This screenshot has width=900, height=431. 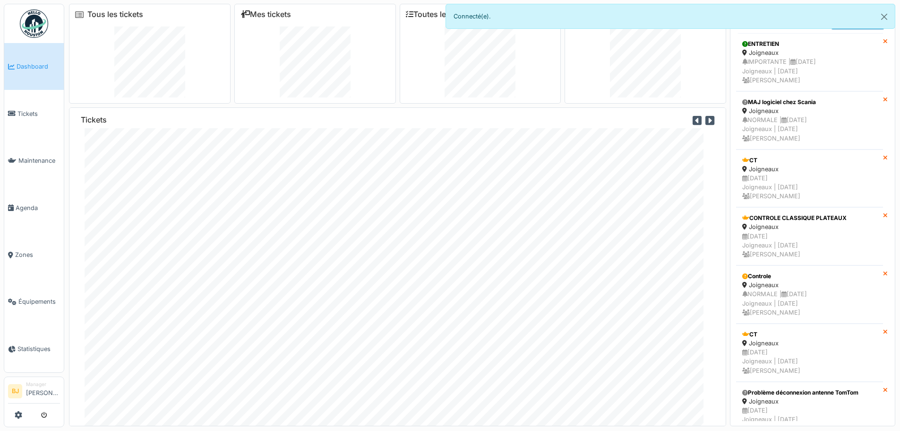 What do you see at coordinates (34, 301) in the screenshot?
I see `a: Équipements` at bounding box center [34, 301].